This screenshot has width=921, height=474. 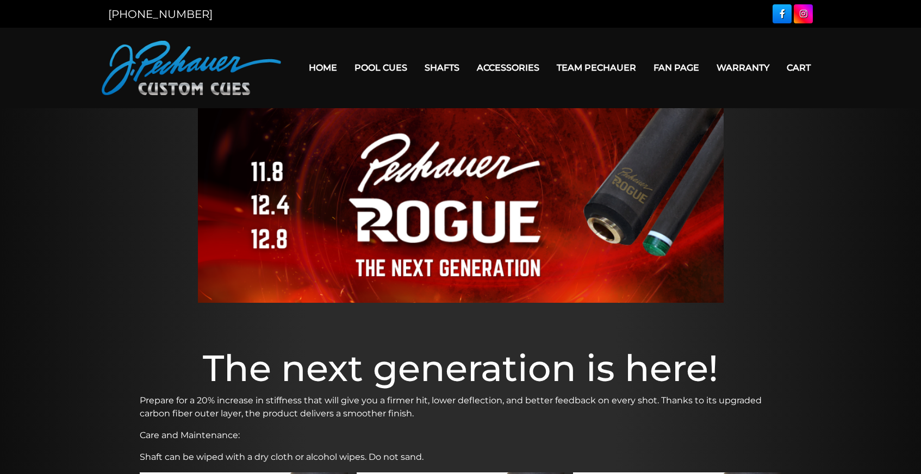 I want to click on a: Shafts, so click(x=442, y=67).